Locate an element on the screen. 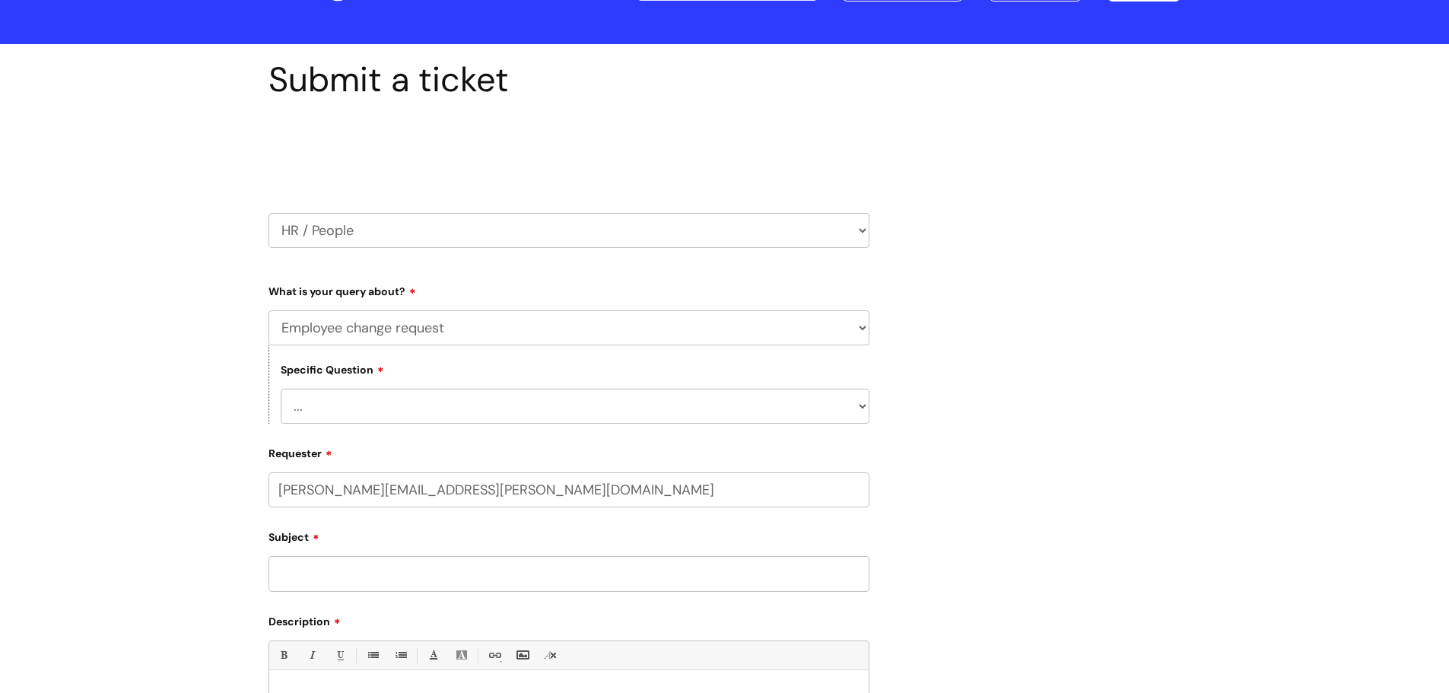 The height and width of the screenshot is (693, 1449). a: Link is located at coordinates (494, 655).